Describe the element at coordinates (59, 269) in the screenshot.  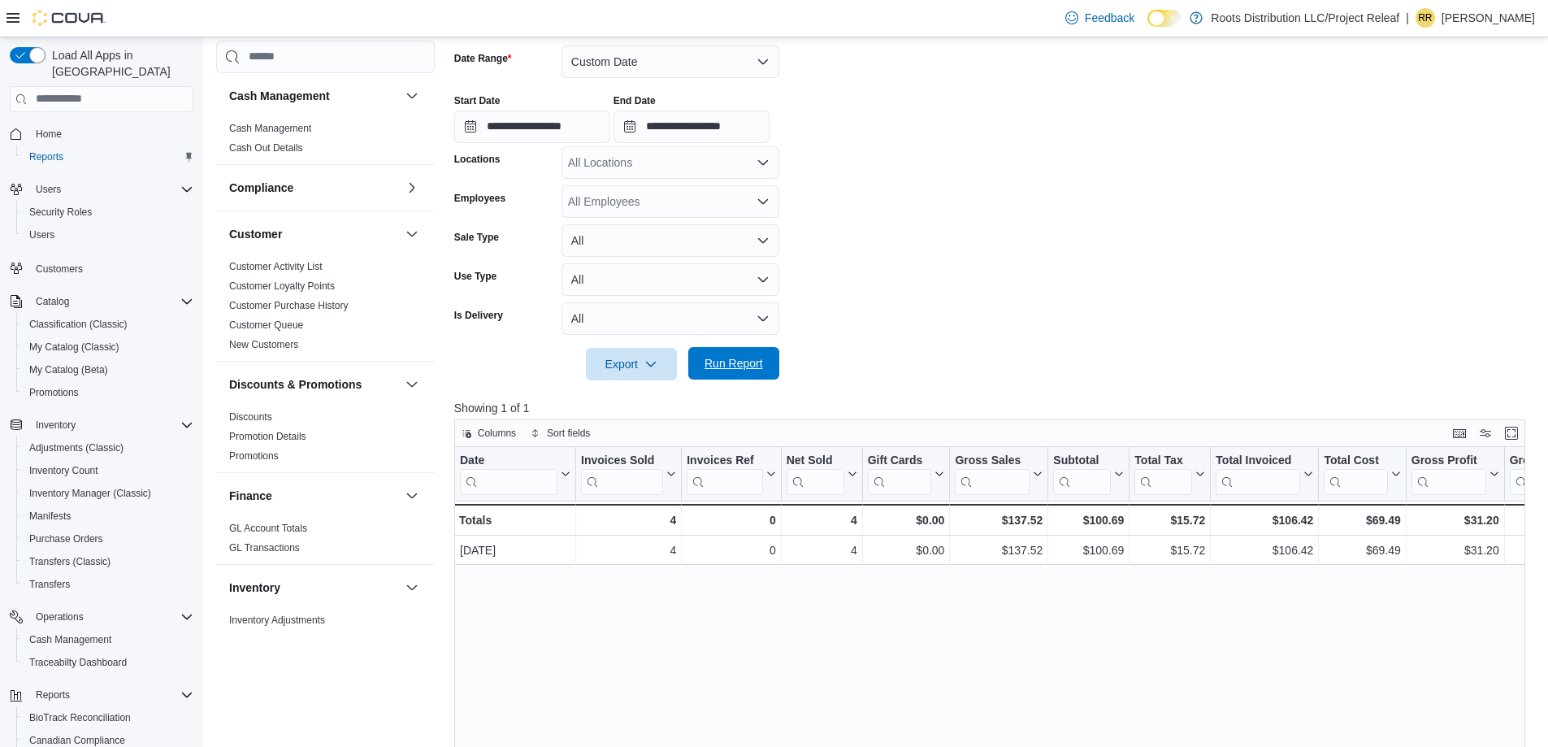
I see `a: Customers` at that location.